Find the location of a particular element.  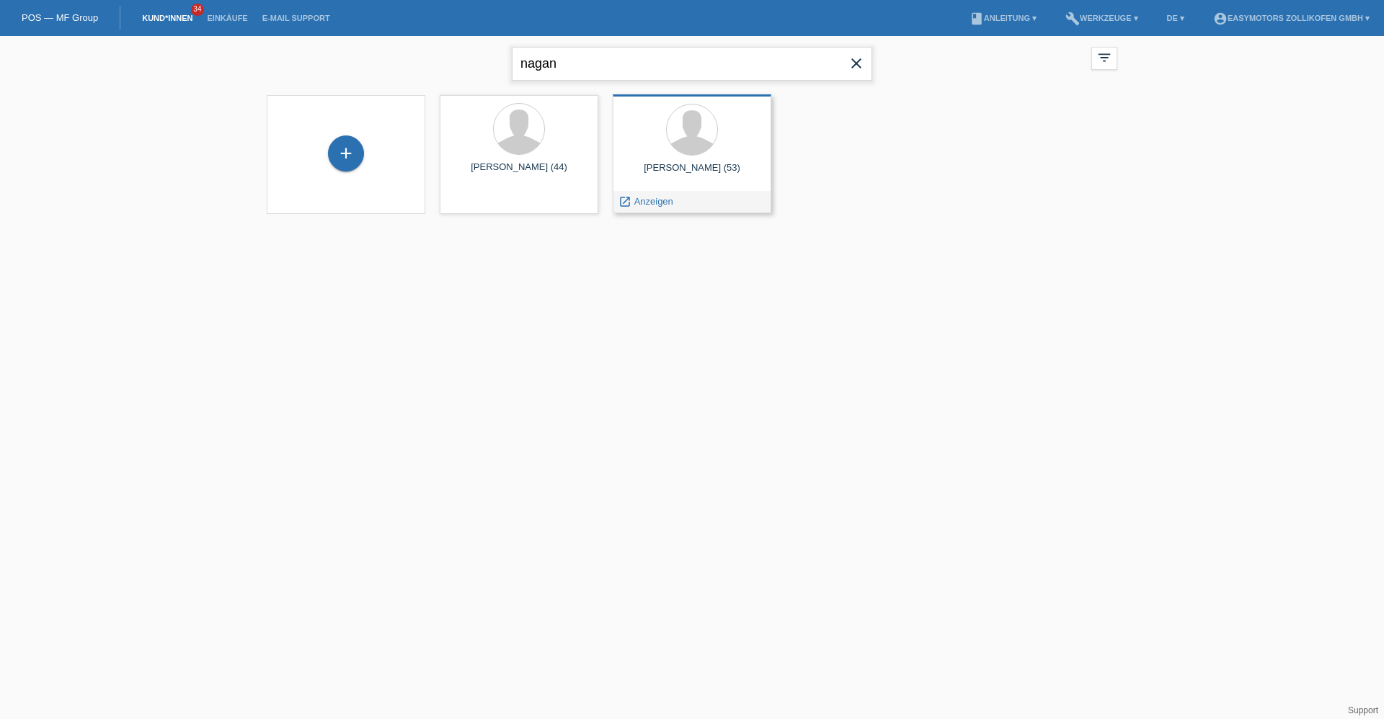

i: book is located at coordinates (977, 19).